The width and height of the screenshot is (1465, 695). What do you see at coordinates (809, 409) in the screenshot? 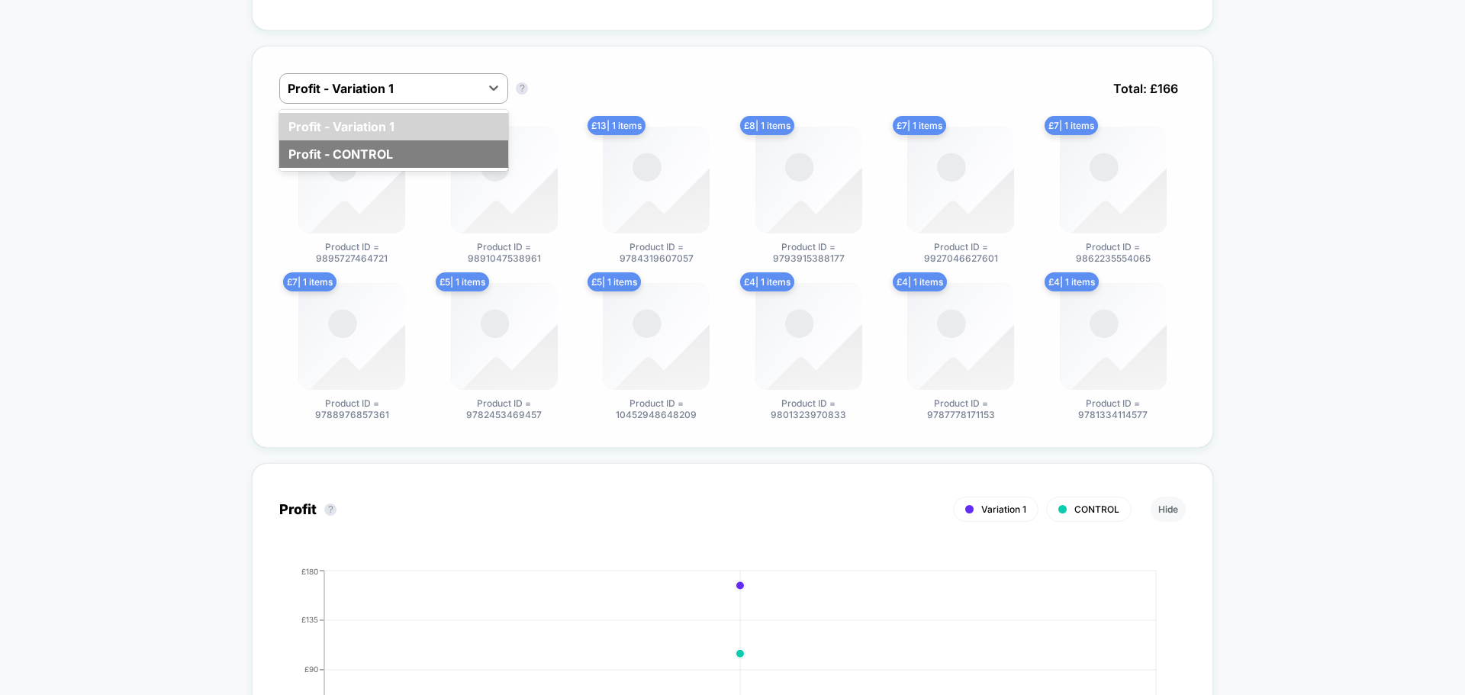
I see `span: Product ID = 9801323970833` at bounding box center [809, 409].